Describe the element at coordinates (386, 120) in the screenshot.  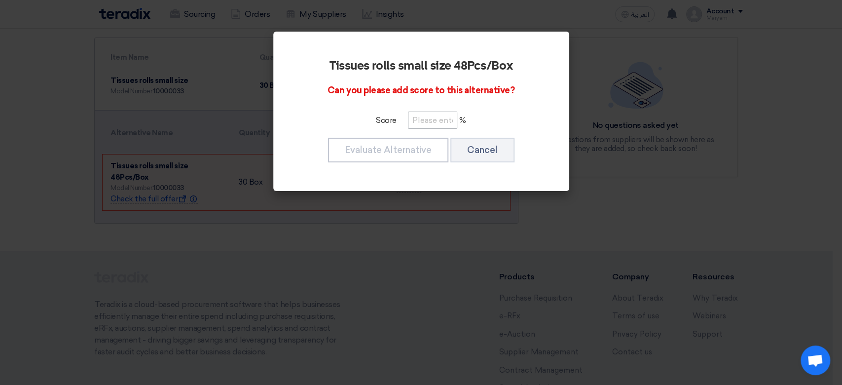
I see `label: Score` at that location.